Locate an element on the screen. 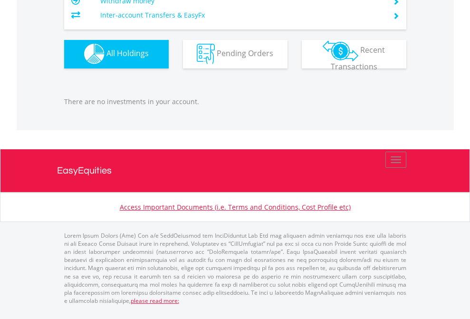  span: All Holdings is located at coordinates (127, 53).